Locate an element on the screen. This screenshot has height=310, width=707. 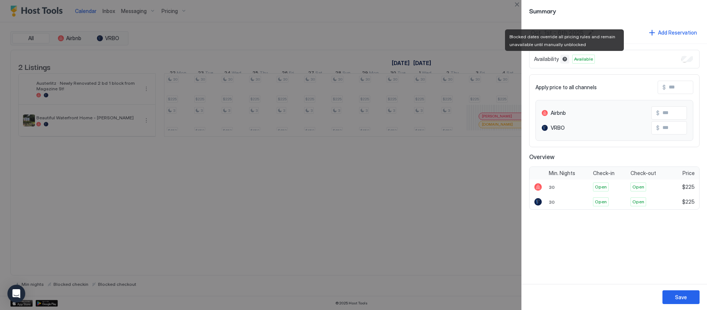
div: Open Intercom Messenger is located at coordinates (16, 293).